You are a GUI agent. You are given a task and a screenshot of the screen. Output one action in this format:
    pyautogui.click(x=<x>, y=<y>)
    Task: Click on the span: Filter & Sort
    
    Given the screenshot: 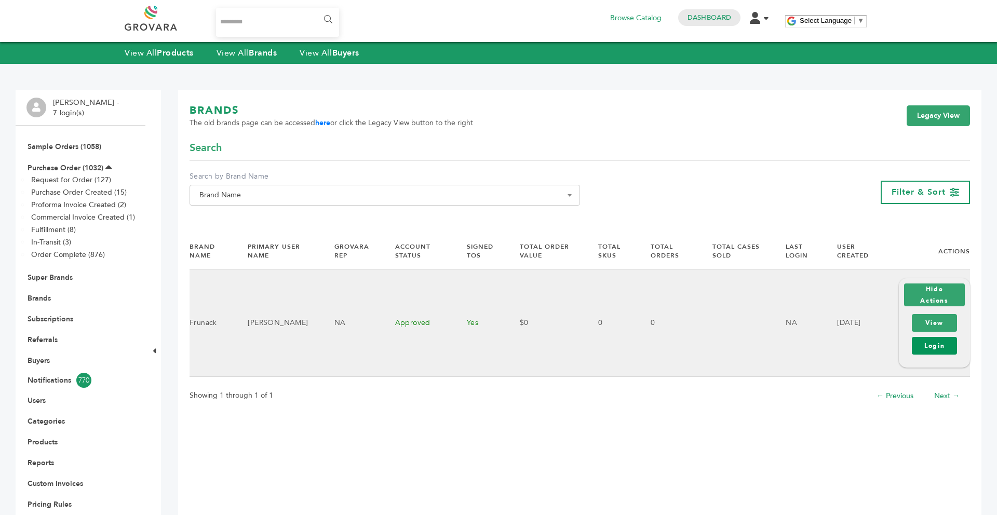 What is the action you would take?
    pyautogui.click(x=918, y=192)
    